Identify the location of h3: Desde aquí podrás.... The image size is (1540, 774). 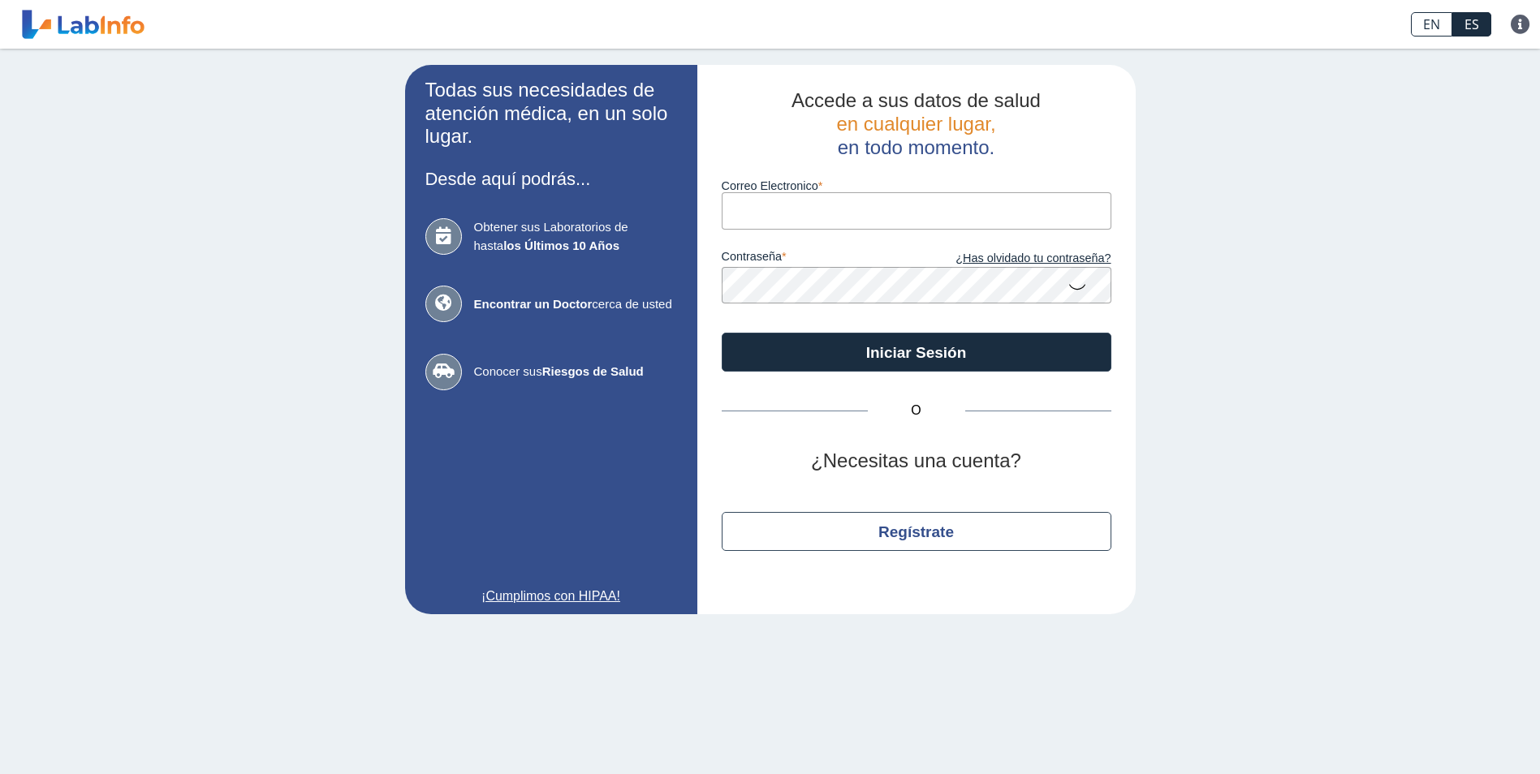
(551, 179).